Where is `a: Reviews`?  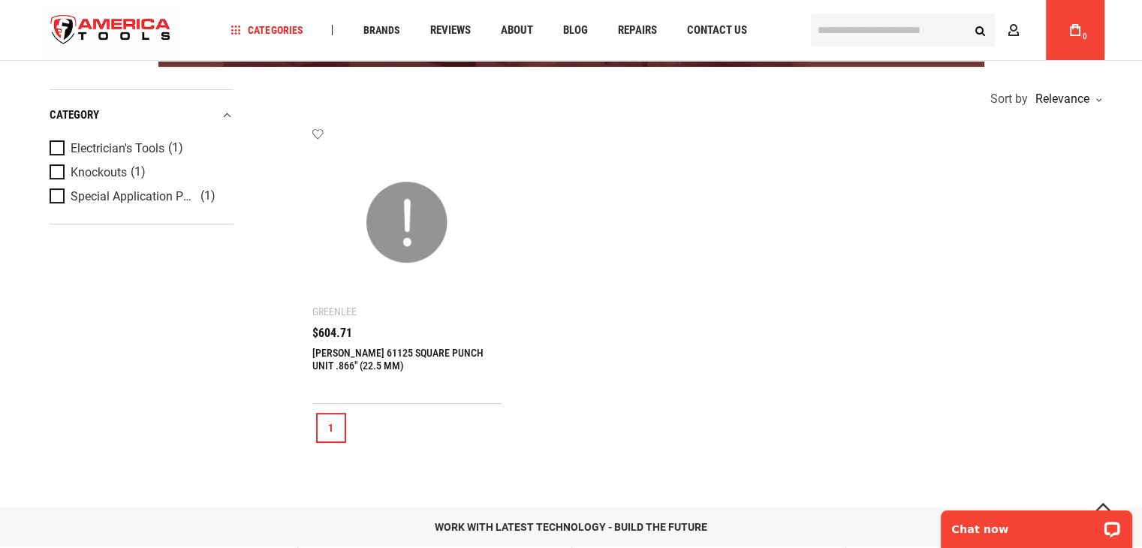
a: Reviews is located at coordinates (450, 30).